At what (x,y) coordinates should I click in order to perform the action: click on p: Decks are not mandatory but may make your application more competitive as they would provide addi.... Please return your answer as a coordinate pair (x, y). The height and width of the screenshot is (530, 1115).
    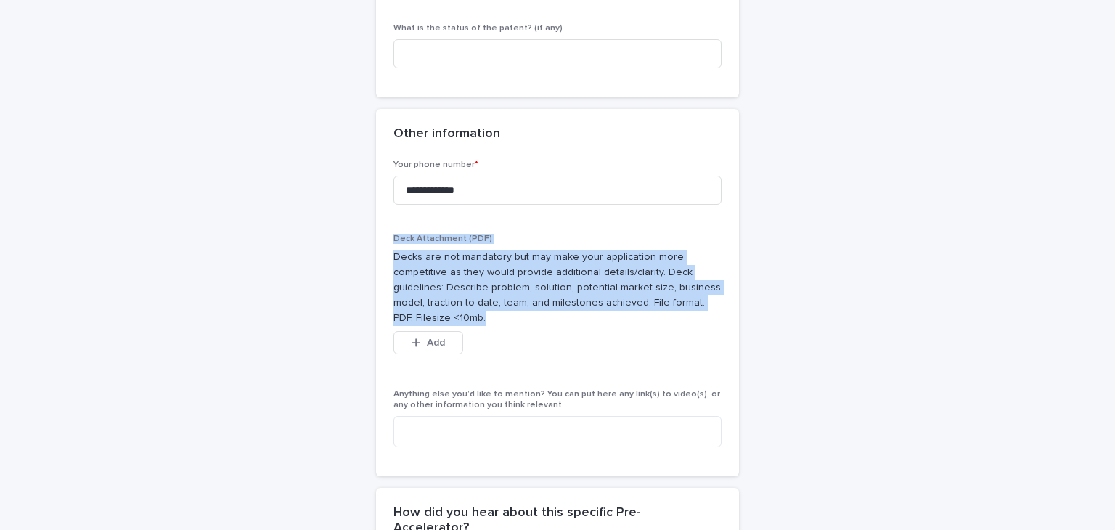
    Looking at the image, I should click on (557, 287).